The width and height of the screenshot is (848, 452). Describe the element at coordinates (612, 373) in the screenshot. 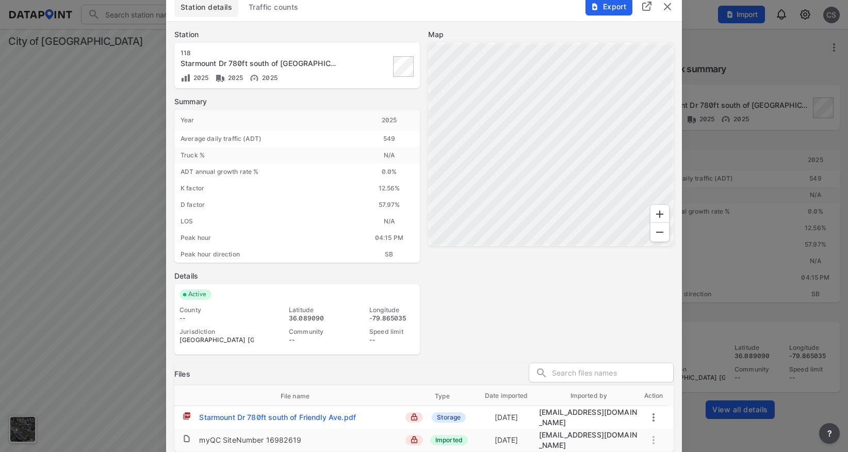

I see `input: Search files names` at that location.